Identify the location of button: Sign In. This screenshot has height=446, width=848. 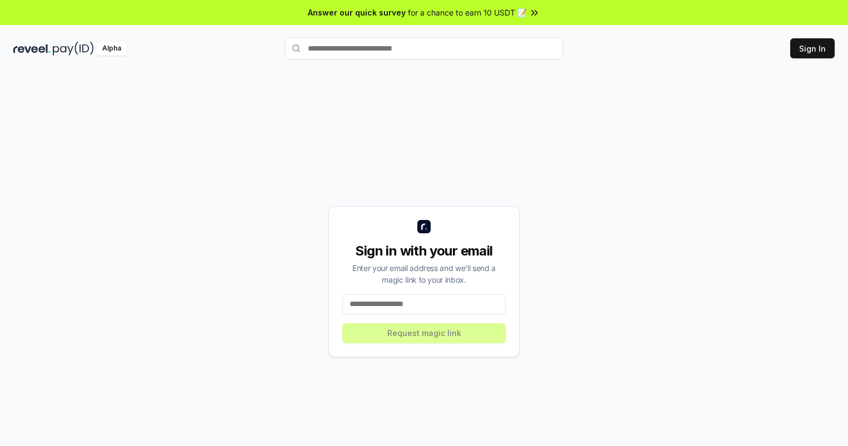
(813, 48).